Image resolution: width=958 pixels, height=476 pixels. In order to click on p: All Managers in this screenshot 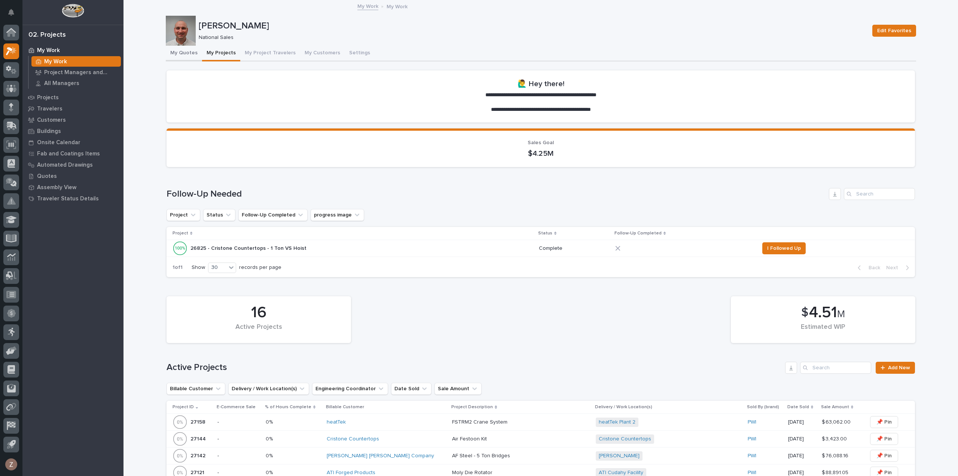, I will do `click(62, 83)`.